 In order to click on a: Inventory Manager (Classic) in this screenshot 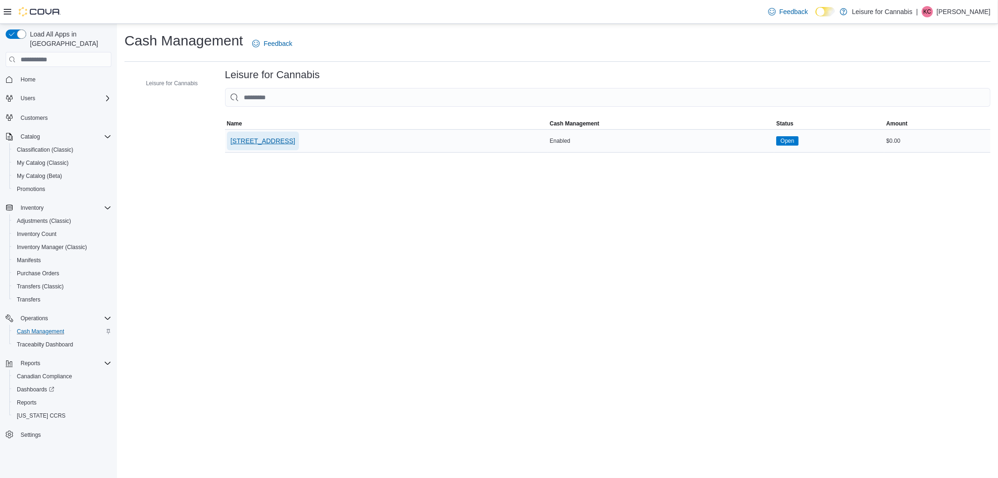, I will do `click(52, 247)`.